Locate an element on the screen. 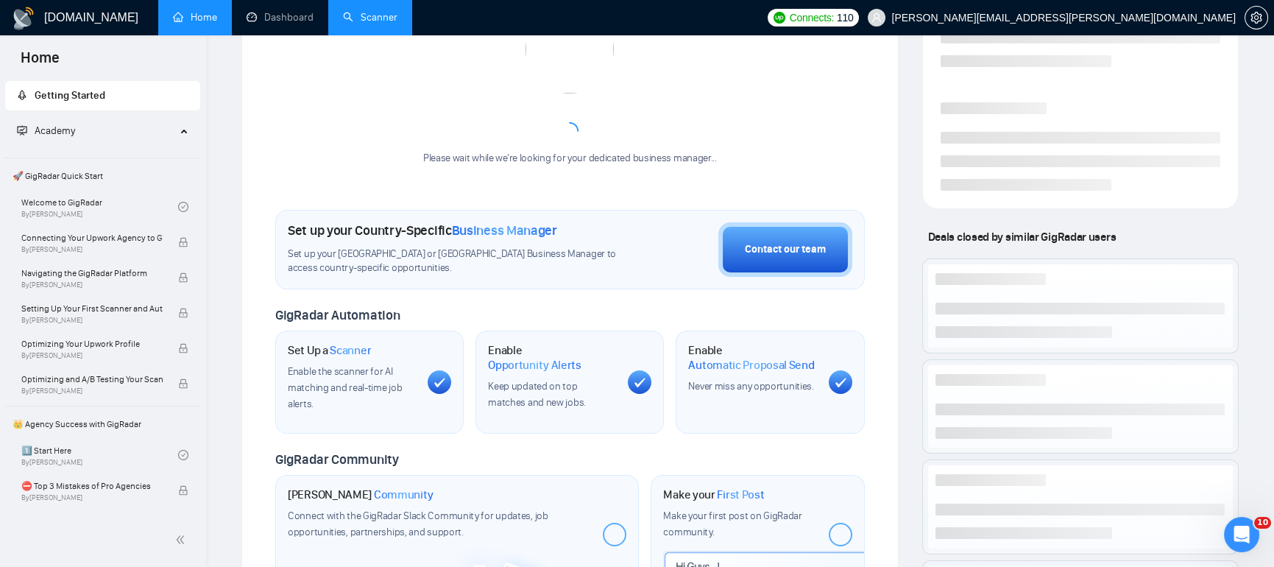 Image resolution: width=1274 pixels, height=567 pixels. span: GigRadar Automation is located at coordinates (337, 315).